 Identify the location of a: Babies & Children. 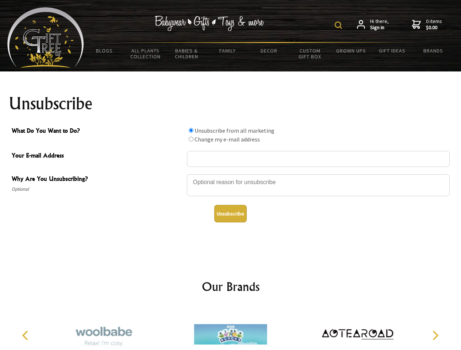
(186, 54).